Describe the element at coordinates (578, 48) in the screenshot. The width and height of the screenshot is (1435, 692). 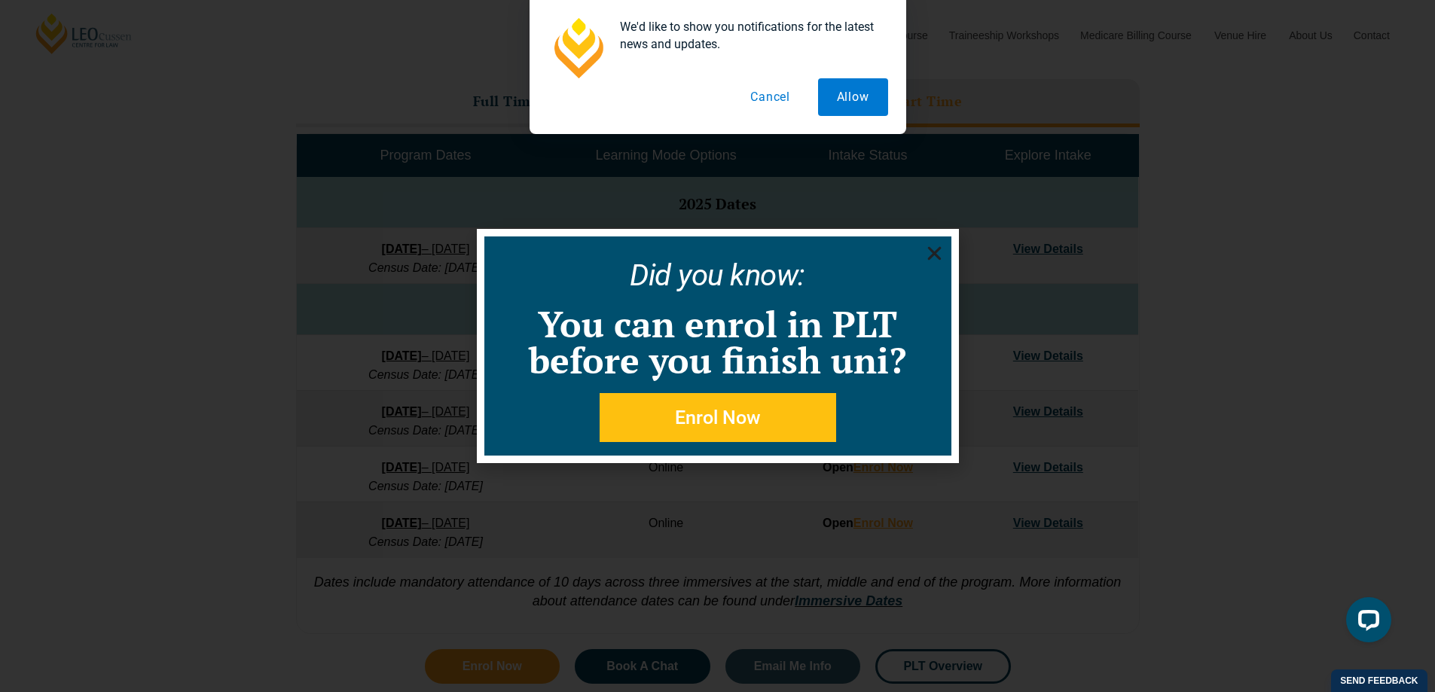
I see `img: notification icon` at that location.